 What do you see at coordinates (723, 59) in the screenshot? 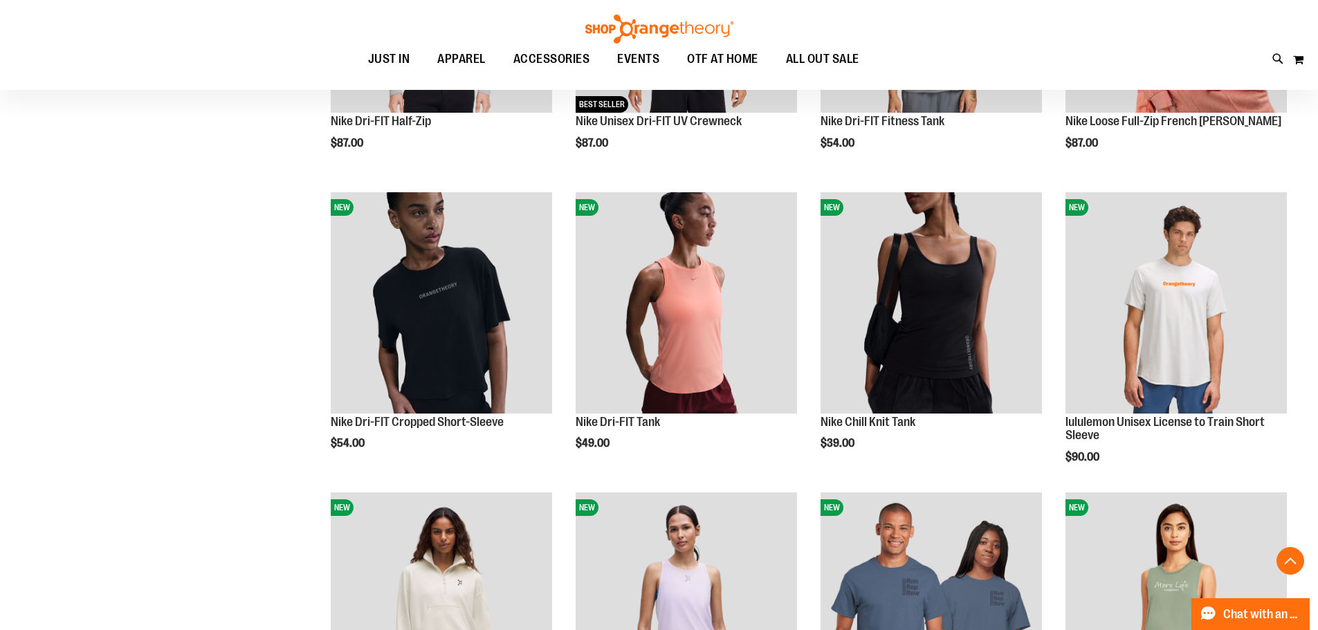
I see `span: OTF AT HOME` at bounding box center [723, 59].